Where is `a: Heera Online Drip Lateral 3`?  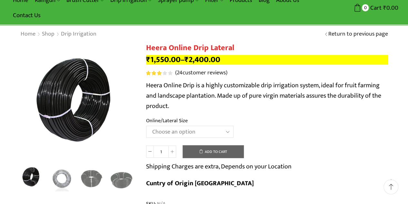
a: Heera Online Drip Lateral 3 is located at coordinates (32, 177).